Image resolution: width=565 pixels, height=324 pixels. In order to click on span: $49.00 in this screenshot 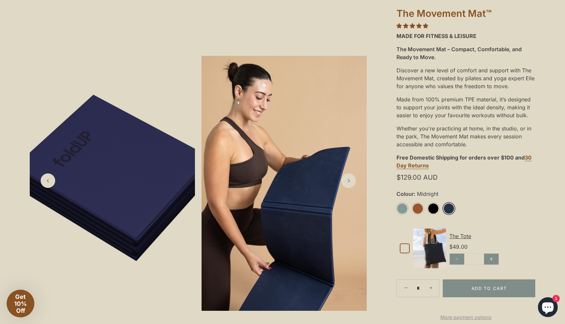, I will do `click(458, 247)`.